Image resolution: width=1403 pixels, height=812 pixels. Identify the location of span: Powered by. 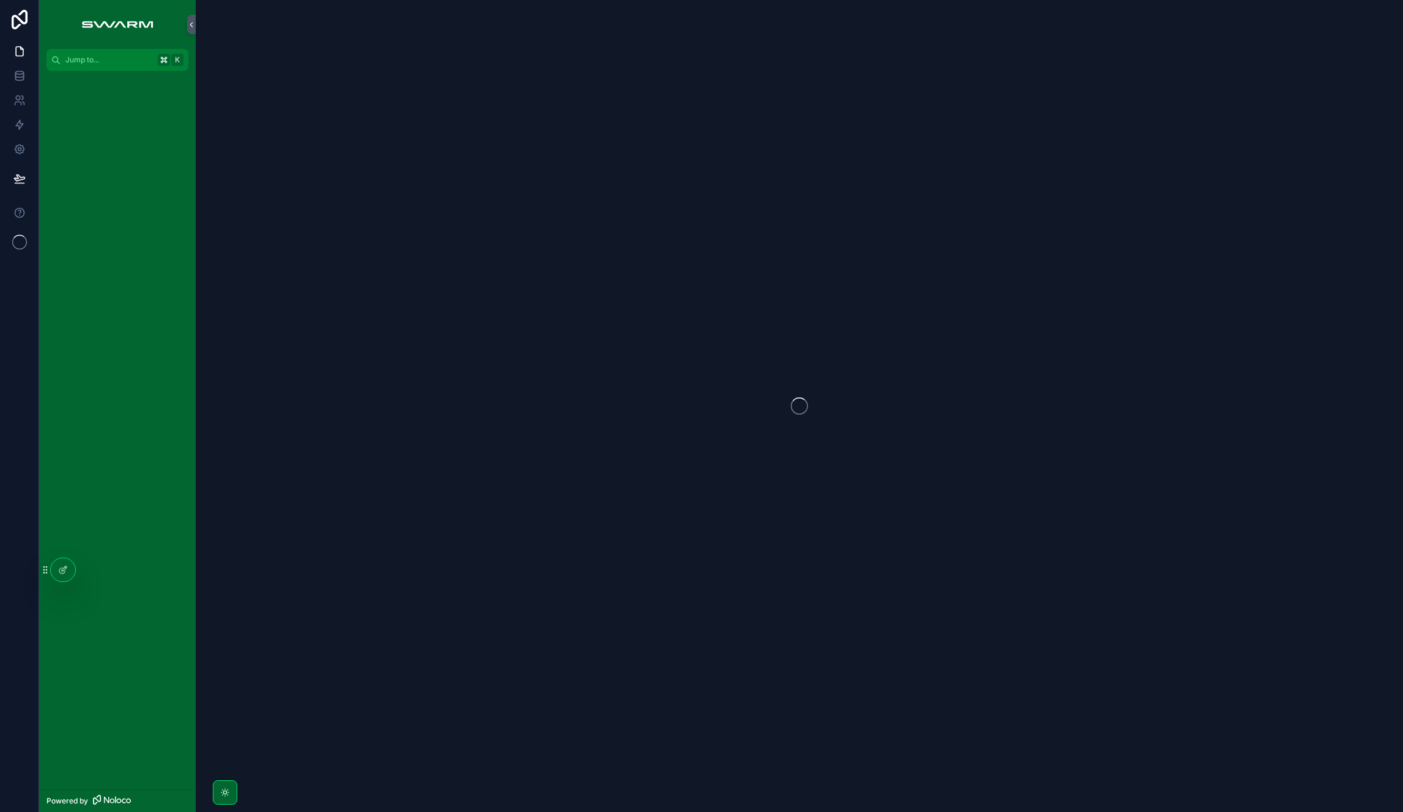
(67, 801).